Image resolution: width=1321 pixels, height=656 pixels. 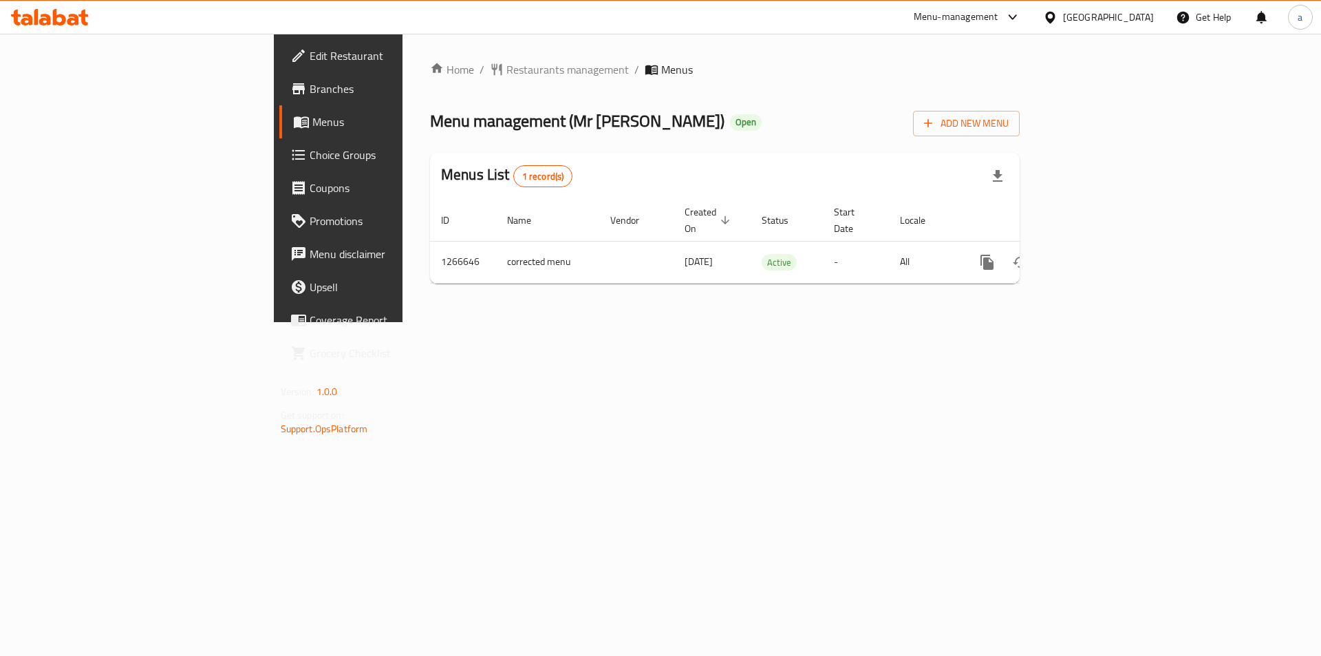 I want to click on span: Open, so click(x=746, y=122).